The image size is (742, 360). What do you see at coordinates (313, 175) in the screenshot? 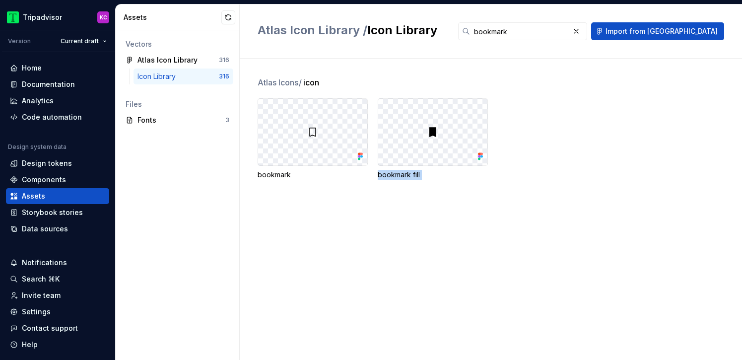
I see `div: bookmark` at bounding box center [313, 175].